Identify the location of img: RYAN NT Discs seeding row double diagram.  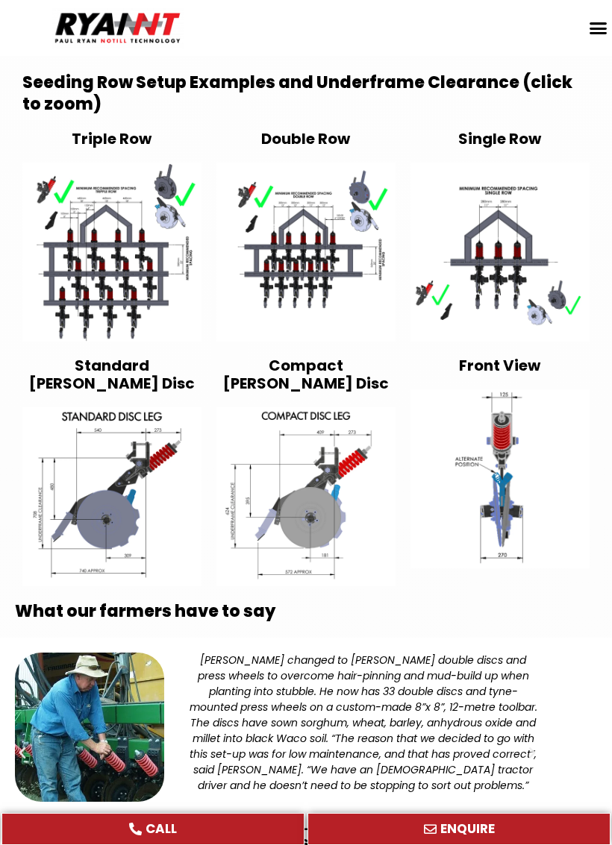
(306, 252).